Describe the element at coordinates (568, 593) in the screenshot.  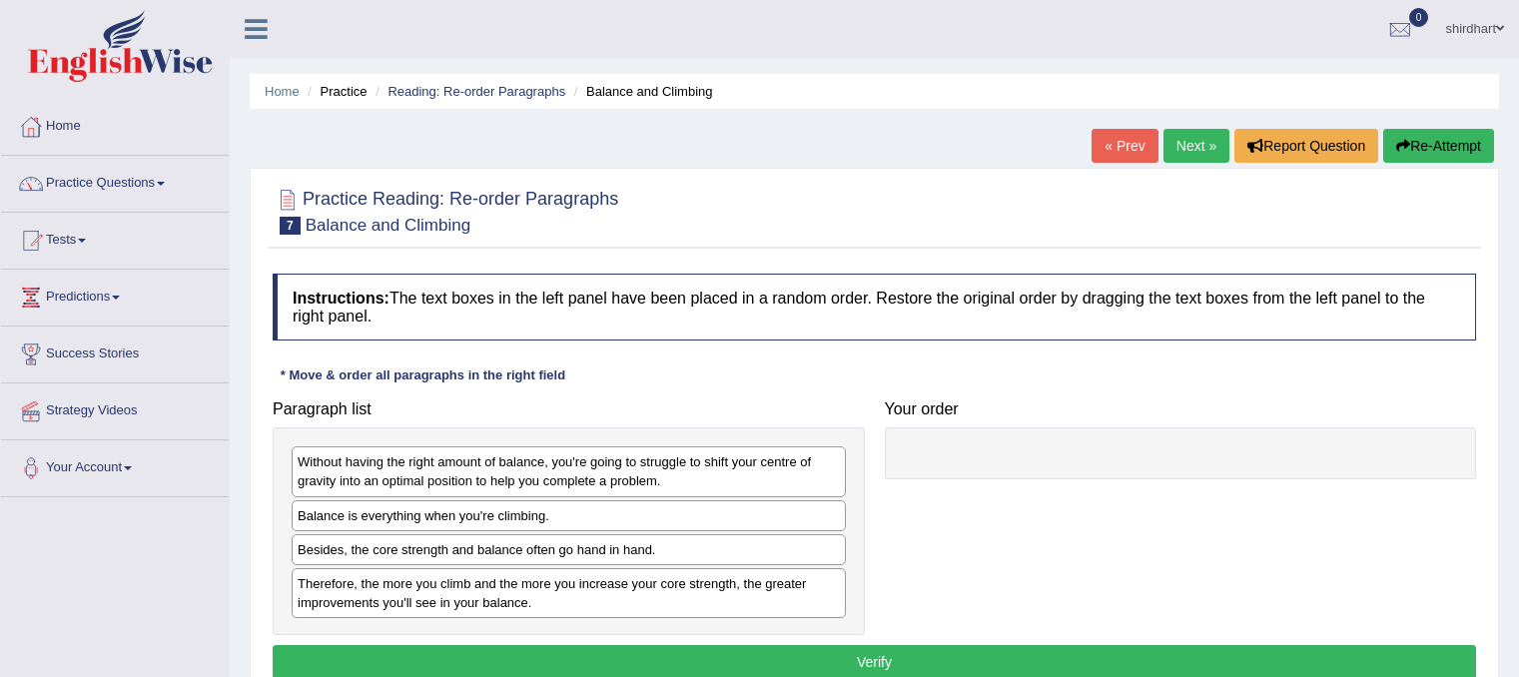
I see `div: Therefore, the more you climb and the more you increase your core strength, the greater improveme...` at that location.